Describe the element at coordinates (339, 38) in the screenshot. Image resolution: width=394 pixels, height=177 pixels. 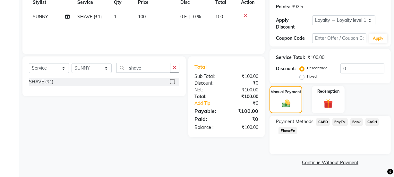
I see `input: Enter Offer / Coupon Code` at that location.